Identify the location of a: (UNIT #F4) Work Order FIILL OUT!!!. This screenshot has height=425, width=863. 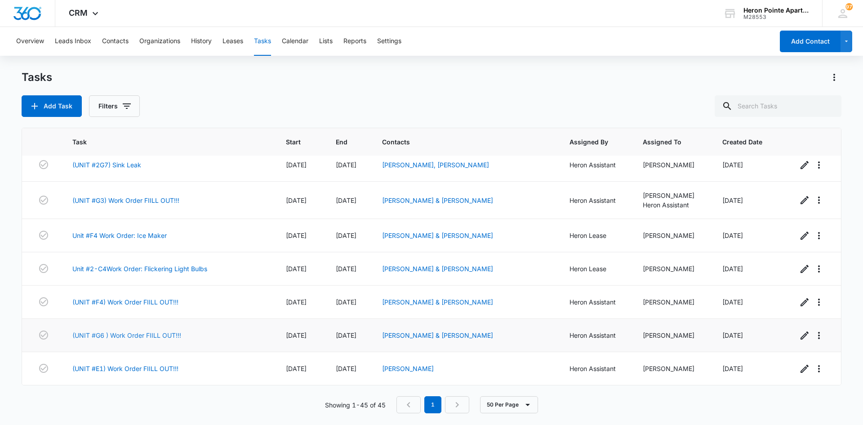
(125, 301).